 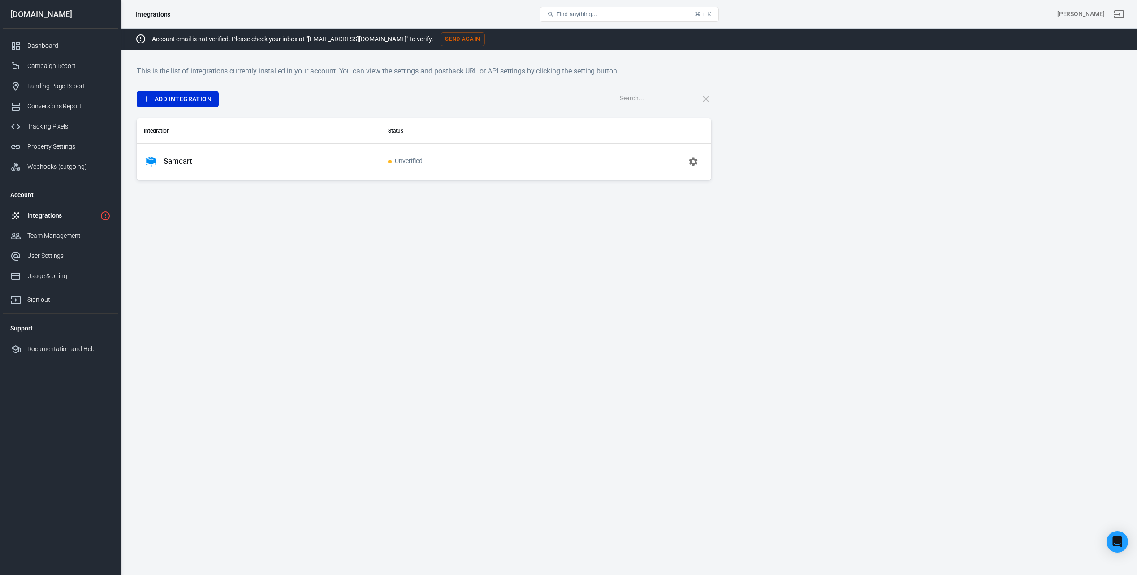 What do you see at coordinates (629, 14) in the screenshot?
I see `button: Find anything...⌘ + K` at bounding box center [629, 14].